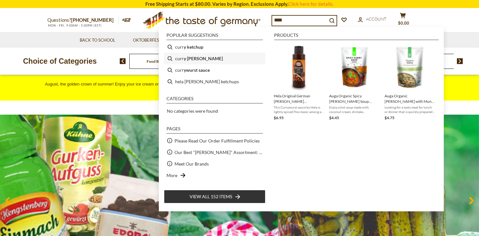  Describe the element at coordinates (410, 67) in the screenshot. I see `img: Auga Curry with Mung Beans and Black Rice` at that location.